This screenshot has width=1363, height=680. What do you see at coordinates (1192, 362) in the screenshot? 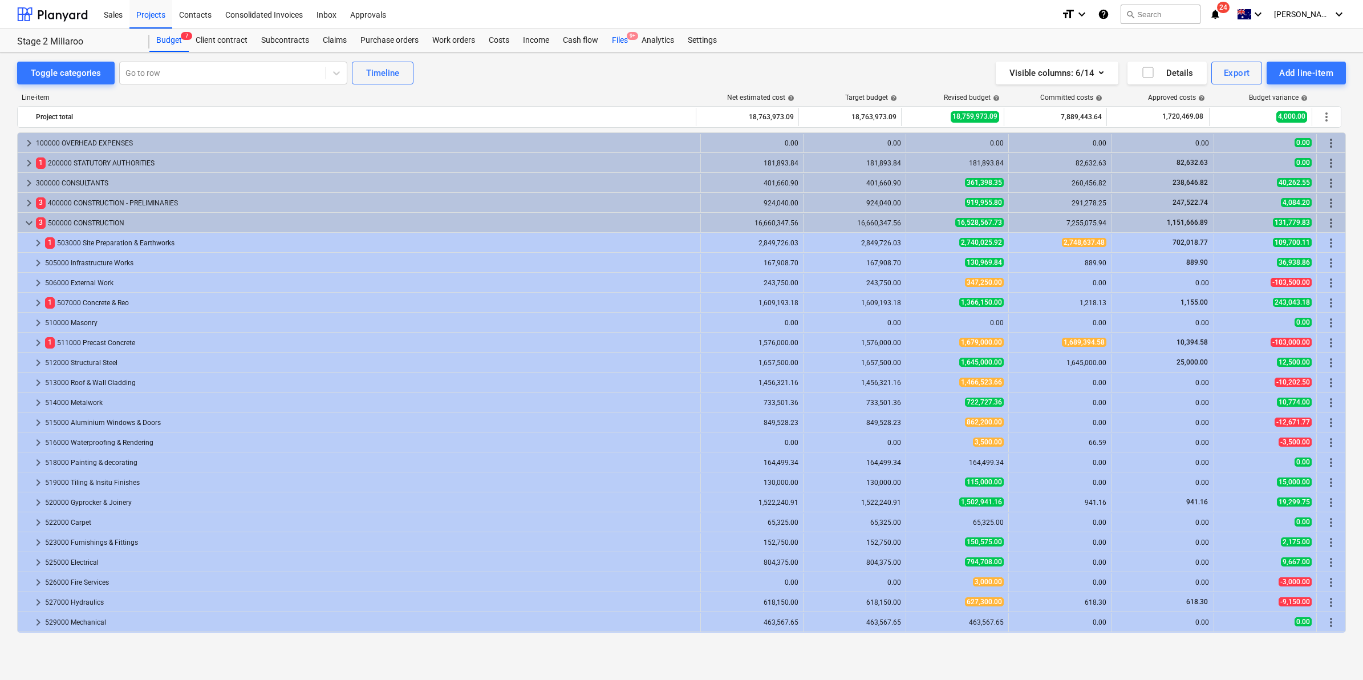
I see `span: 25,000.00` at bounding box center [1192, 362].